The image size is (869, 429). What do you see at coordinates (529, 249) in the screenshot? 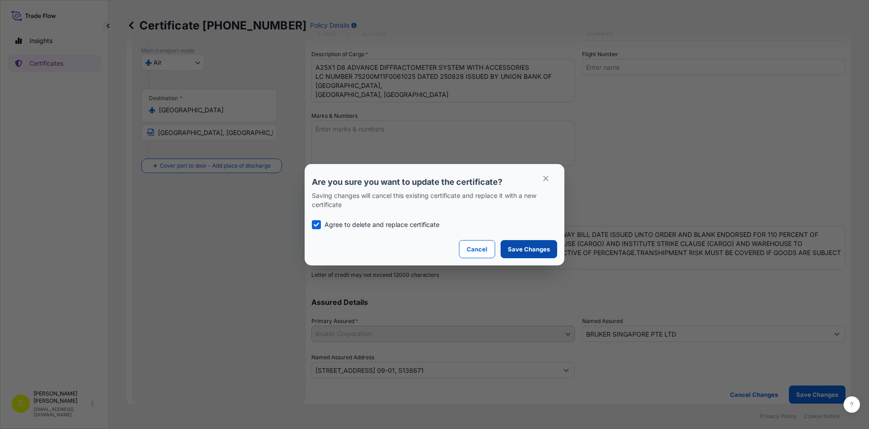
I see `p: Save Changes` at bounding box center [529, 249].